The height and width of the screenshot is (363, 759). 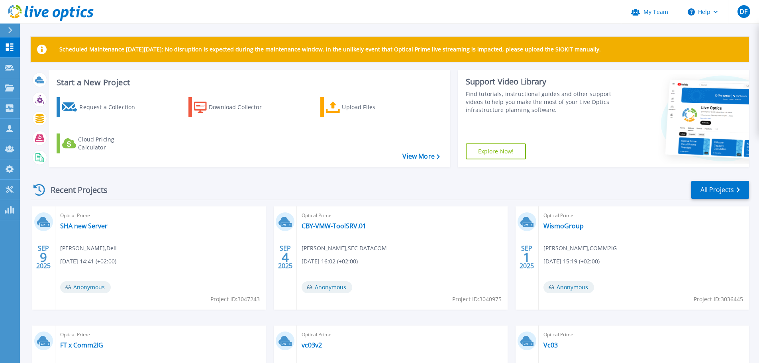 I want to click on span: 1, so click(x=526, y=257).